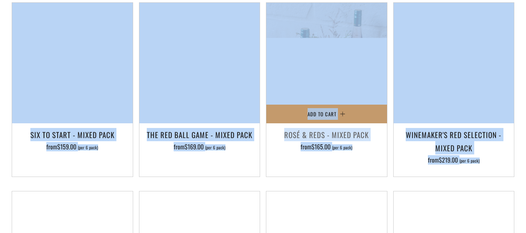  Describe the element at coordinates (72, 135) in the screenshot. I see `h3: Six To Start - Mixed Pack` at that location.